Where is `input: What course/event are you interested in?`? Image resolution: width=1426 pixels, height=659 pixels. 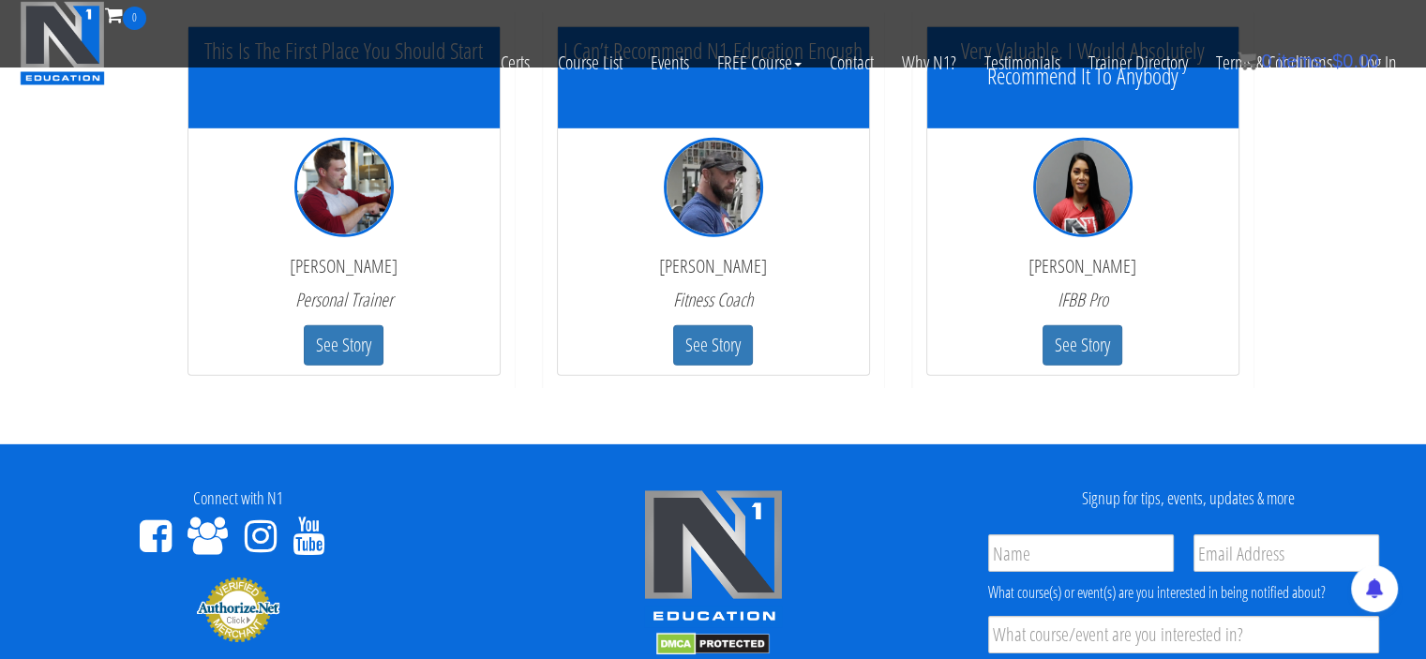 input: What course/event are you interested in? is located at coordinates (1183, 635).